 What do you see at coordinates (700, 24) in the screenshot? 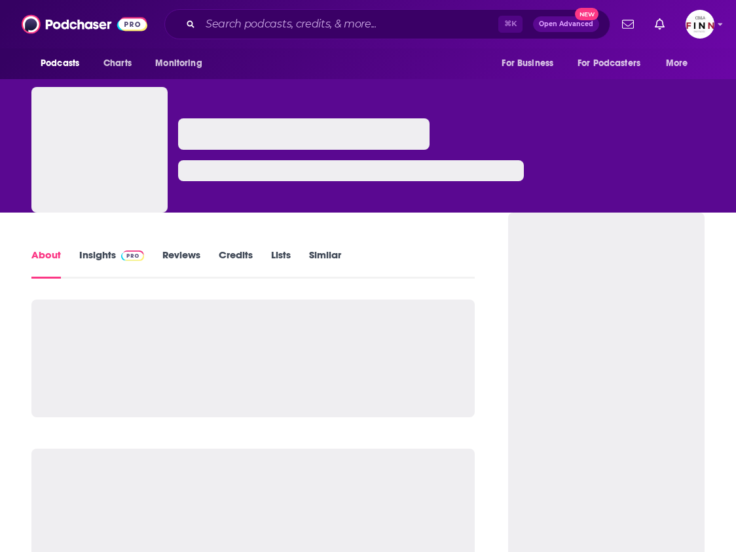
I see `img: User Profile` at bounding box center [700, 24].